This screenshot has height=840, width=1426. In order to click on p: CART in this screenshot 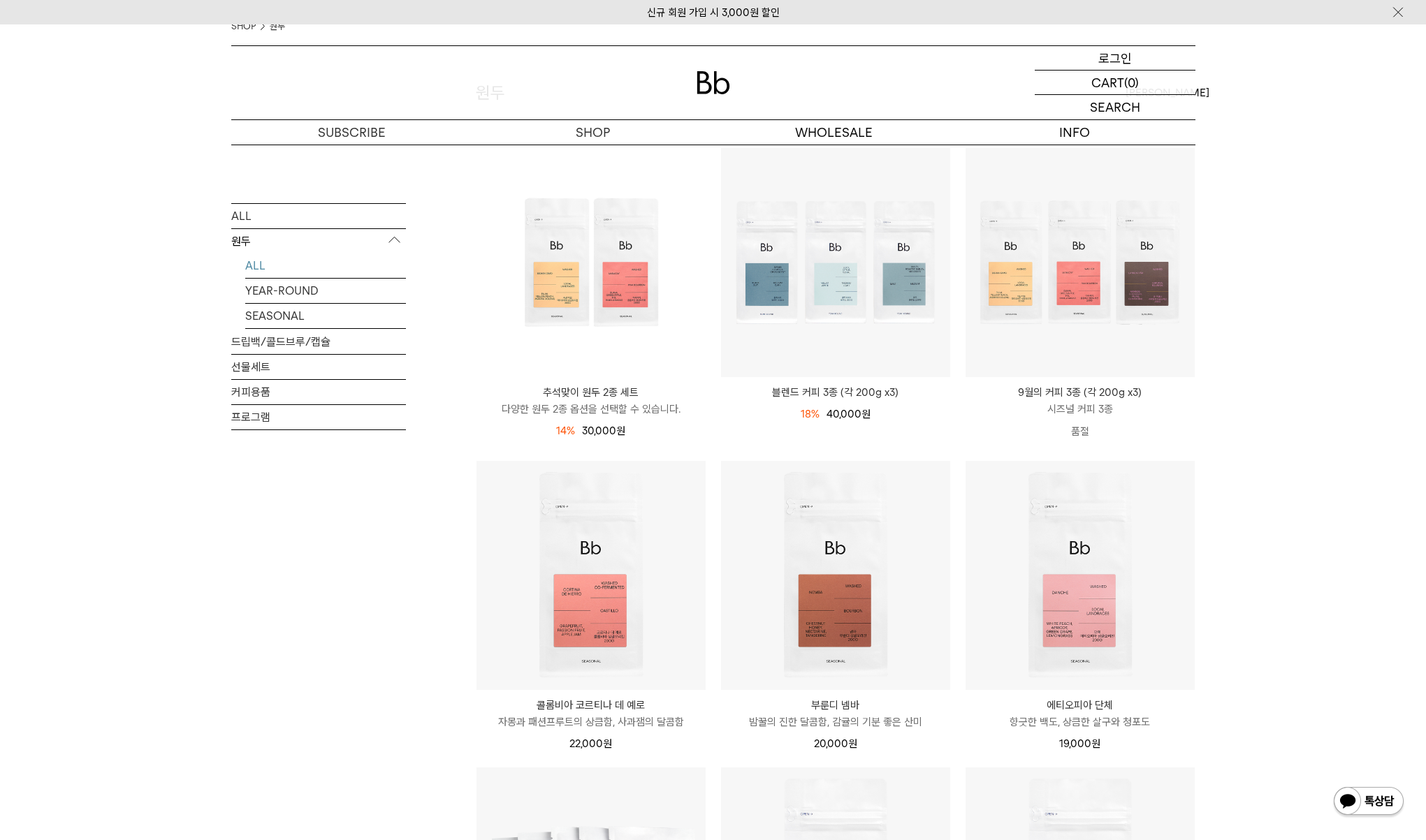, I will do `click(1108, 83)`.